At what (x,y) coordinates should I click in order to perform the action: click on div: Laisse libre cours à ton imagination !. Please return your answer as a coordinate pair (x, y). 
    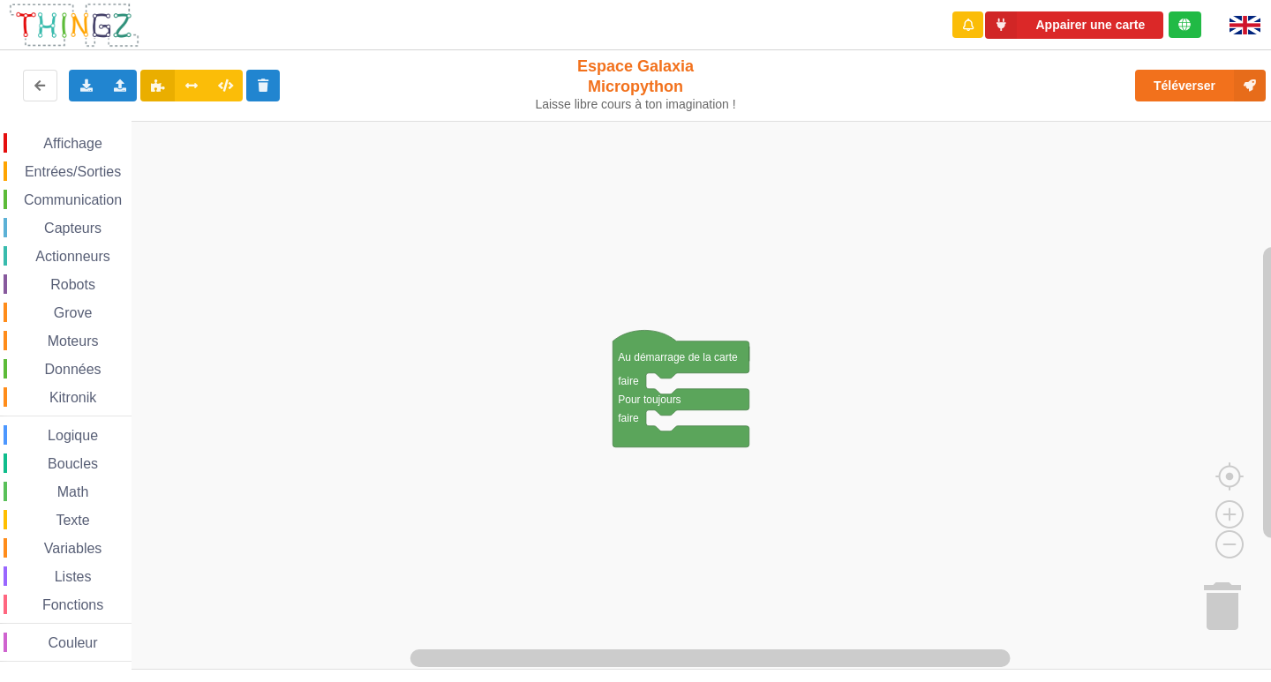
    Looking at the image, I should click on (635, 104).